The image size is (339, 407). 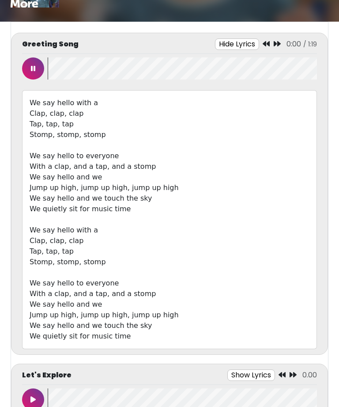 I want to click on span: 0:00, so click(x=294, y=44).